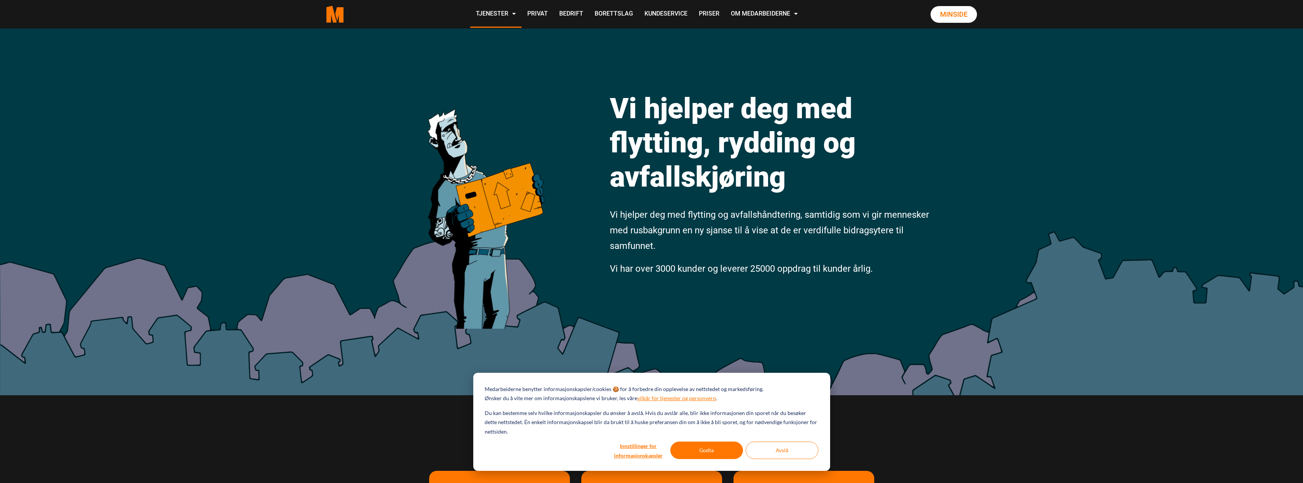 Image resolution: width=1303 pixels, height=483 pixels. I want to click on button: Avslå, so click(782, 451).